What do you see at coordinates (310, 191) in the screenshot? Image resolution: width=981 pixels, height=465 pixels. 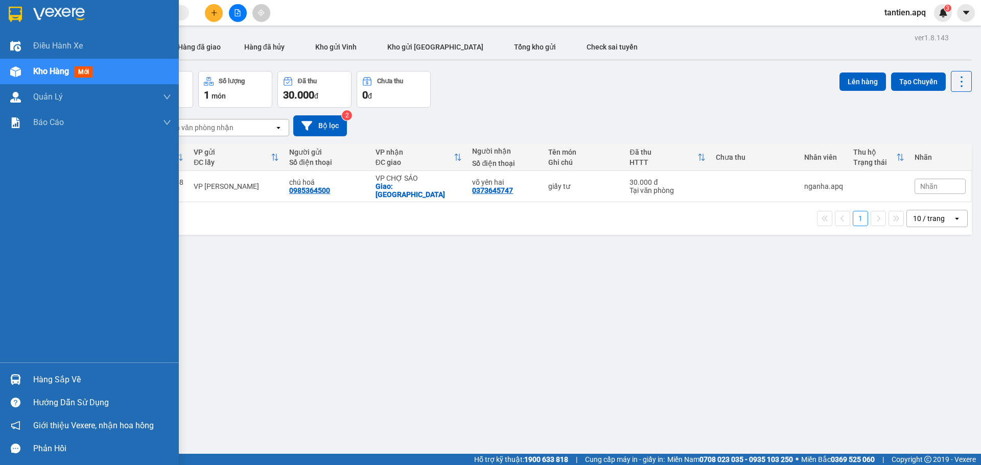 I see `div: 0985364500` at bounding box center [310, 191].